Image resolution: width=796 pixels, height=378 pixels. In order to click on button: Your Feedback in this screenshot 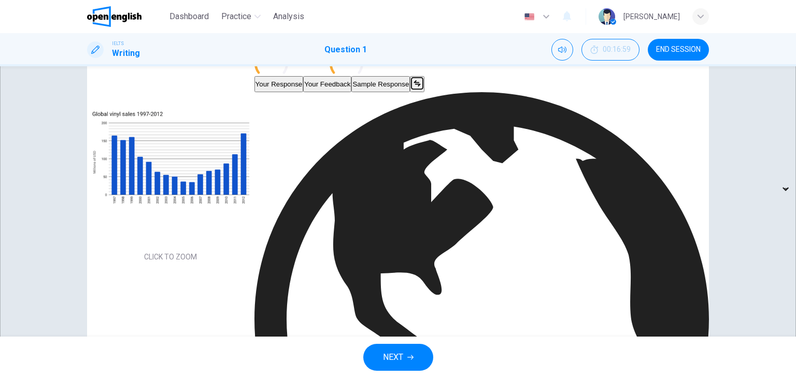, I will do `click(327, 84)`.